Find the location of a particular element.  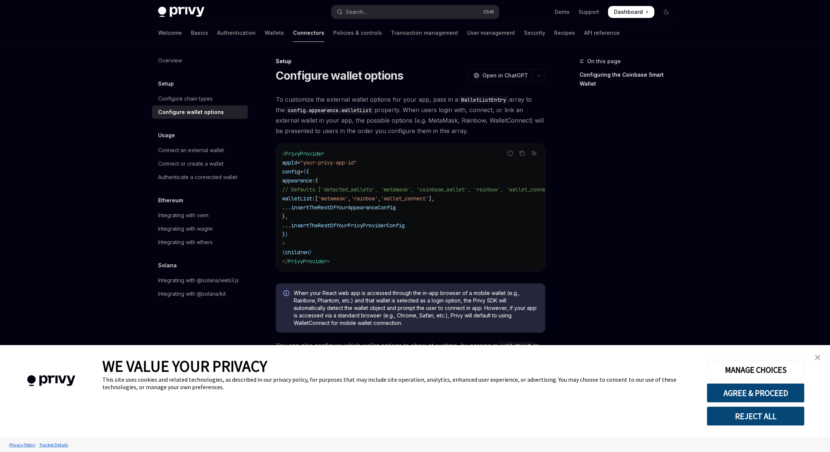

img: company logo is located at coordinates (51, 380).